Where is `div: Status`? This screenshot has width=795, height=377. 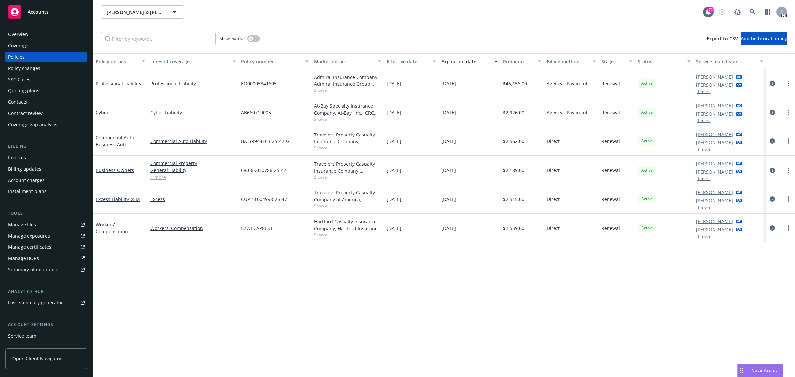 div: Status is located at coordinates (661, 61).